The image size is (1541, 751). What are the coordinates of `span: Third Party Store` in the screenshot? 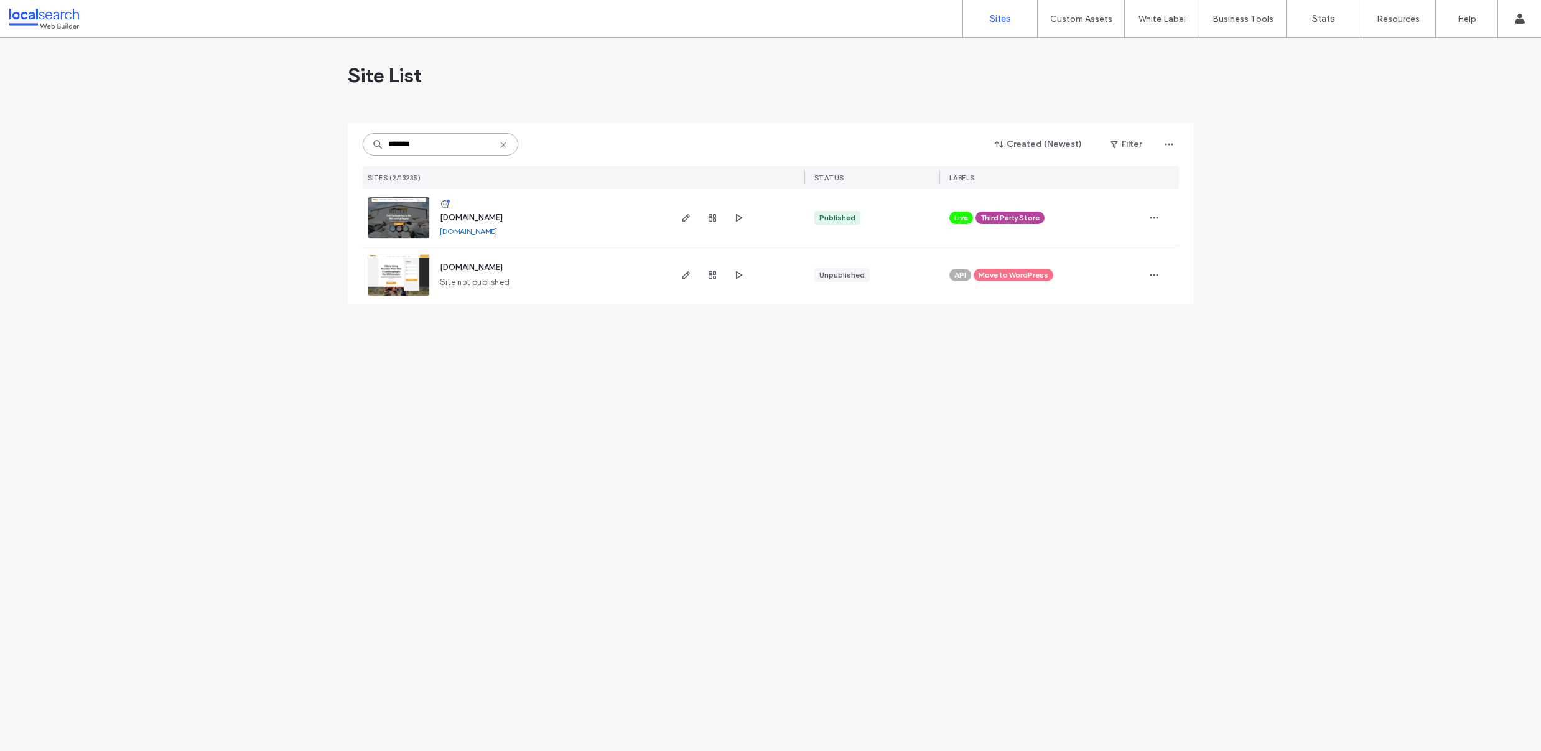 It's located at (1010, 218).